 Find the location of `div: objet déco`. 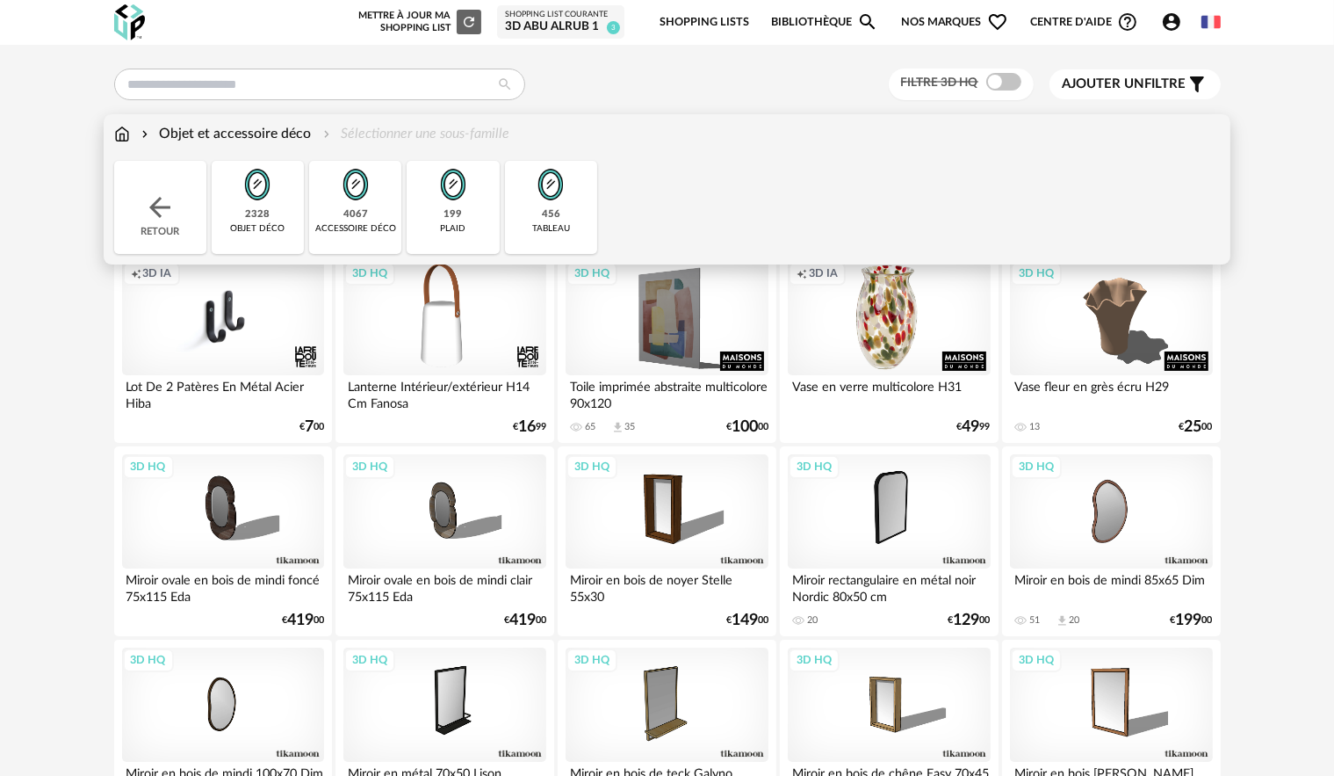

div: objet déco is located at coordinates (257, 228).